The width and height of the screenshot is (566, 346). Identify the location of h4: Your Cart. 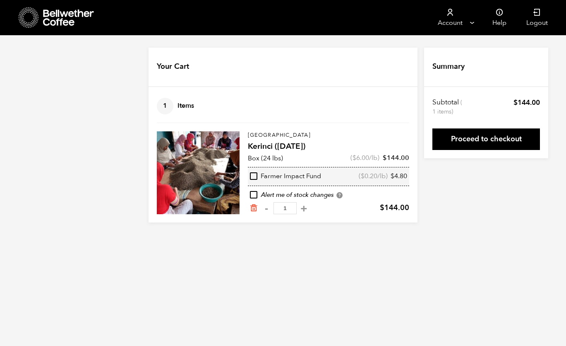
(173, 67).